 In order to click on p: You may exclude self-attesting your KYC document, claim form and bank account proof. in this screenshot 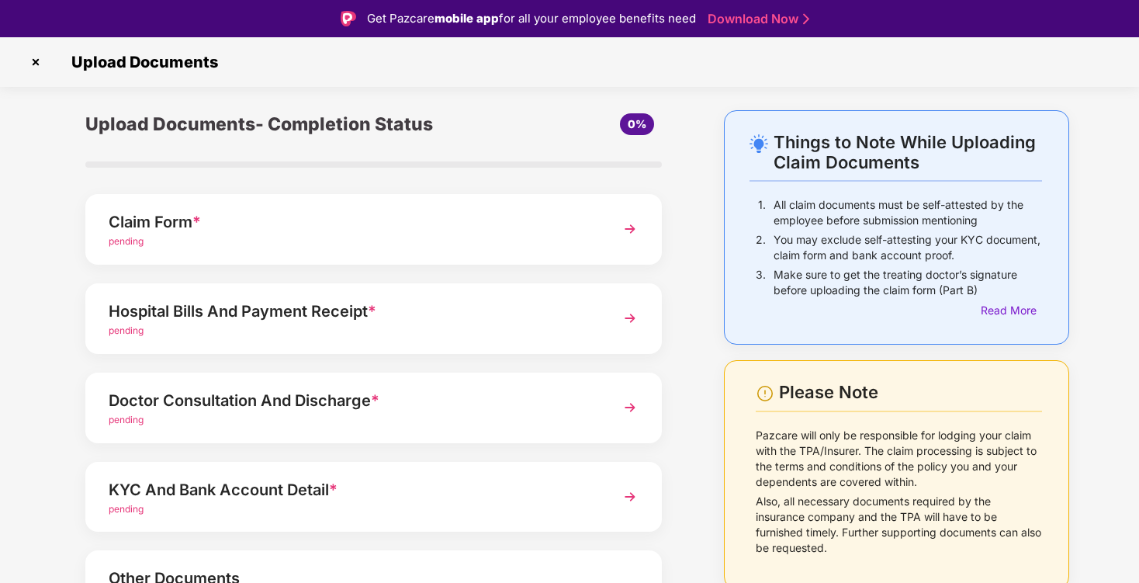, I will do `click(908, 247)`.